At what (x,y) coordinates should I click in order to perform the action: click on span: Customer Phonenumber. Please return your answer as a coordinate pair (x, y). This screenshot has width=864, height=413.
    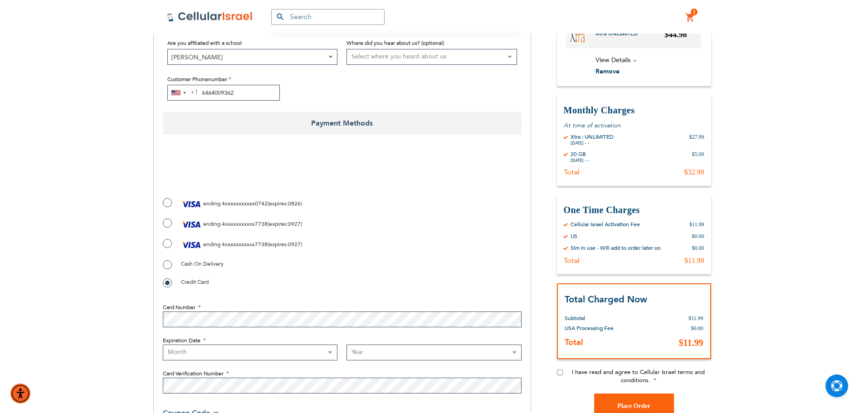
    Looking at the image, I should click on (197, 79).